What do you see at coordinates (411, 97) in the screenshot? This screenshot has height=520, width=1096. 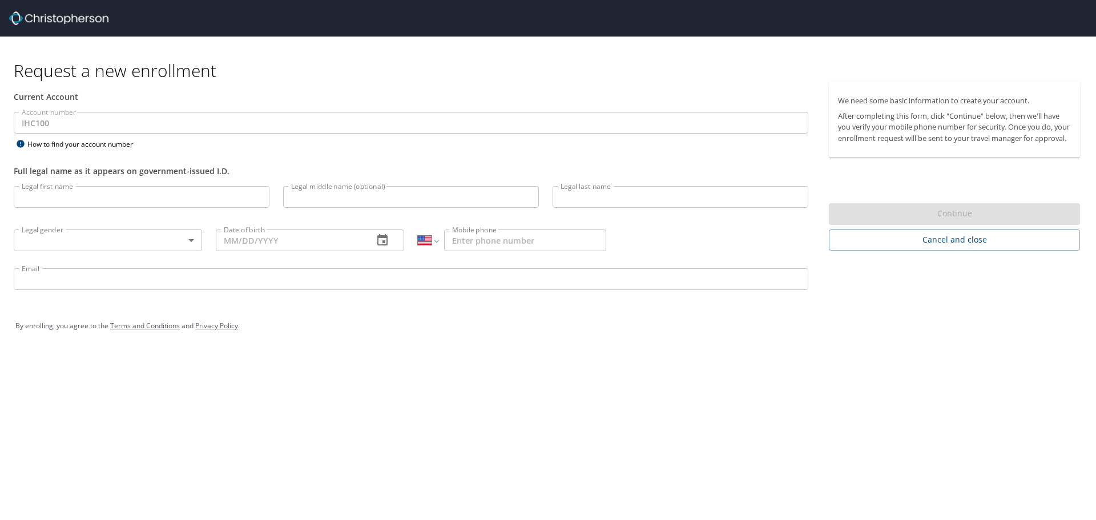 I see `div: Current Account` at bounding box center [411, 97].